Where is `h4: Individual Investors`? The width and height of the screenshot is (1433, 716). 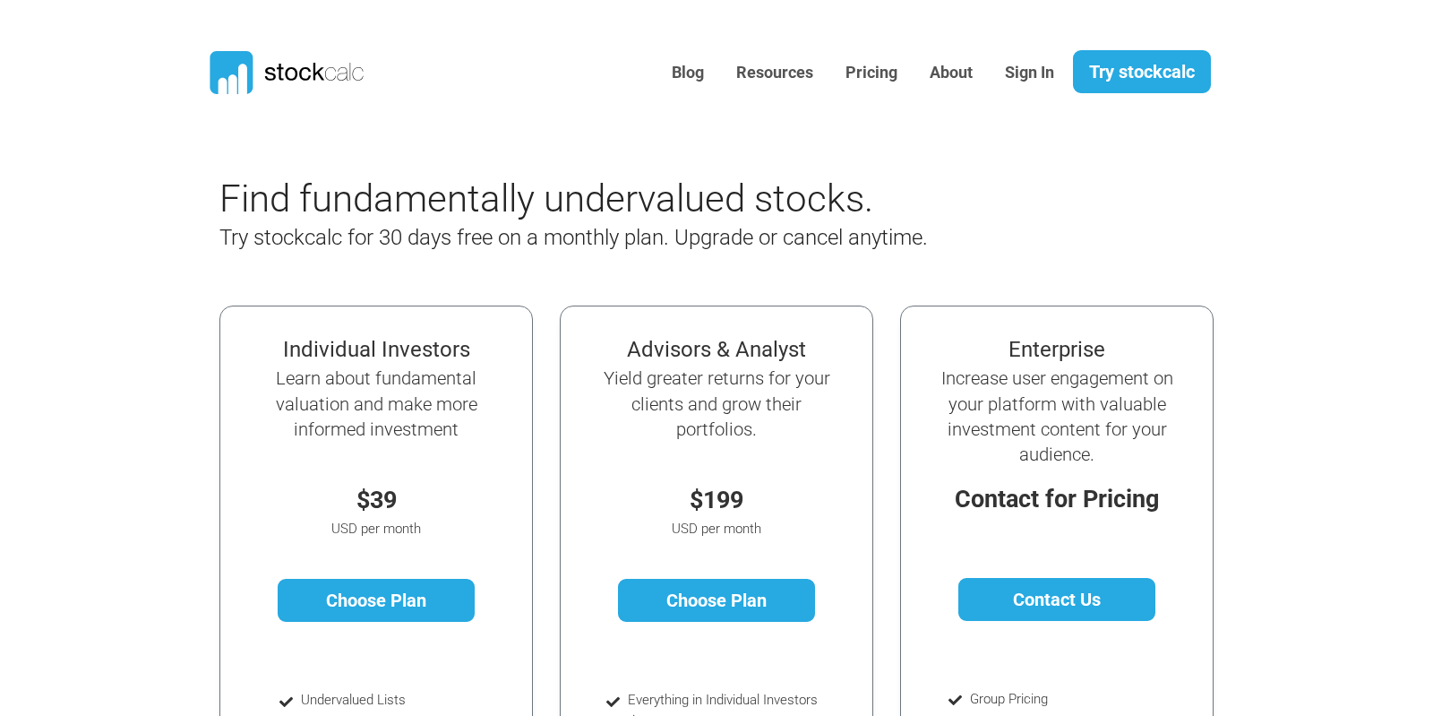 h4: Individual Investors is located at coordinates (376, 349).